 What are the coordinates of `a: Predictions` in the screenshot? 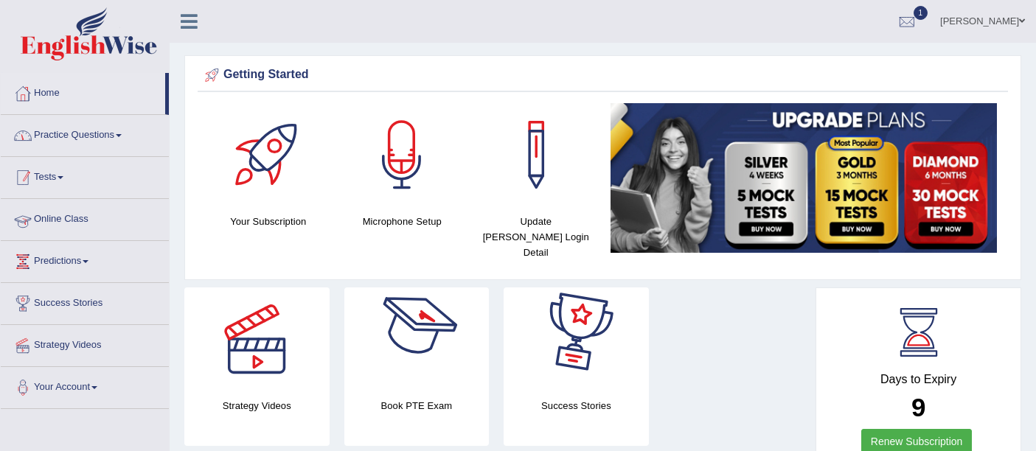 It's located at (85, 260).